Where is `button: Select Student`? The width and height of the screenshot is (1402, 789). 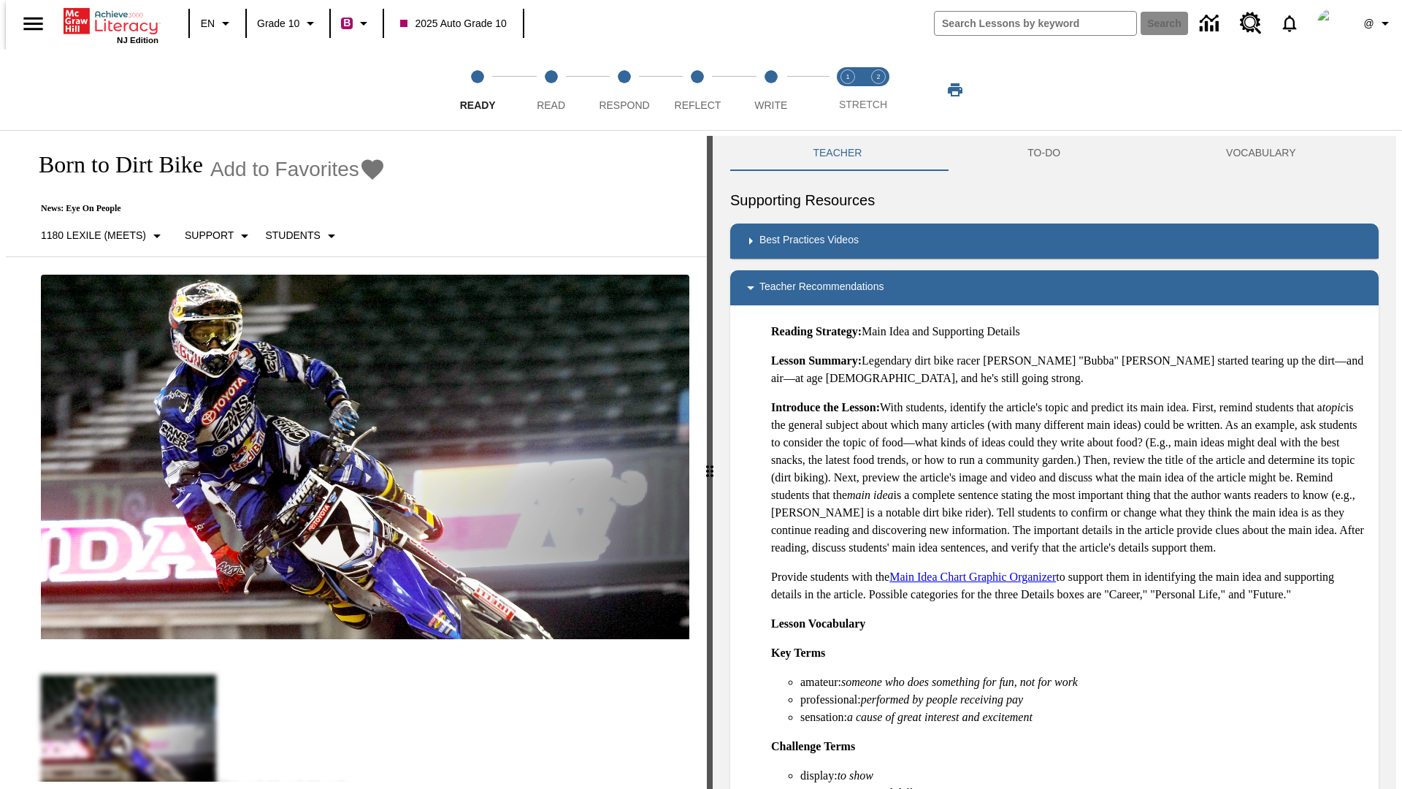
button: Select Student is located at coordinates (302, 236).